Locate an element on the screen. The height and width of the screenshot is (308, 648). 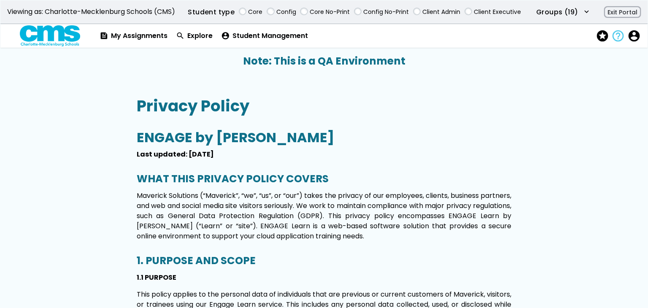
b: 1.1 PURPOSE is located at coordinates (157, 277).